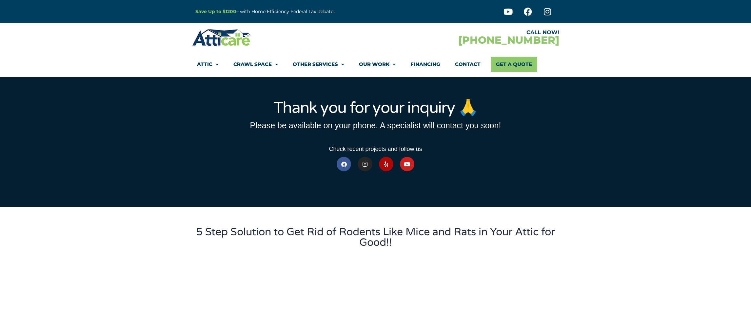 The width and height of the screenshot is (751, 314). I want to click on a: Our Work, so click(377, 64).